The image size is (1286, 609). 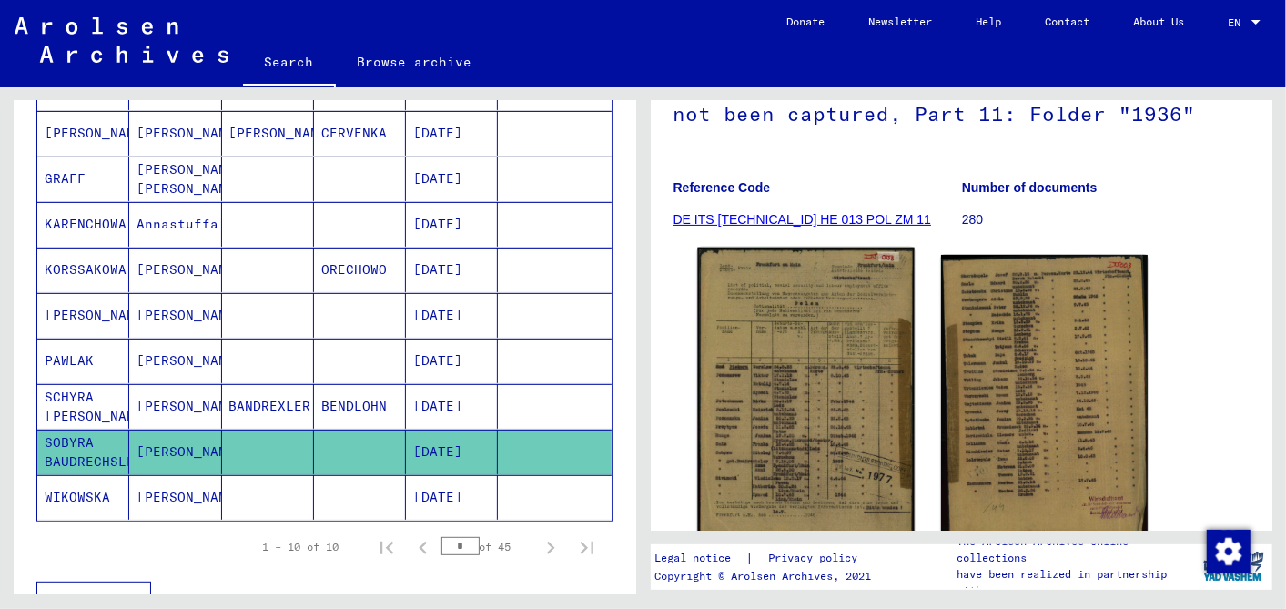 I want to click on mat-cell: ORECHOWO, so click(x=359, y=269).